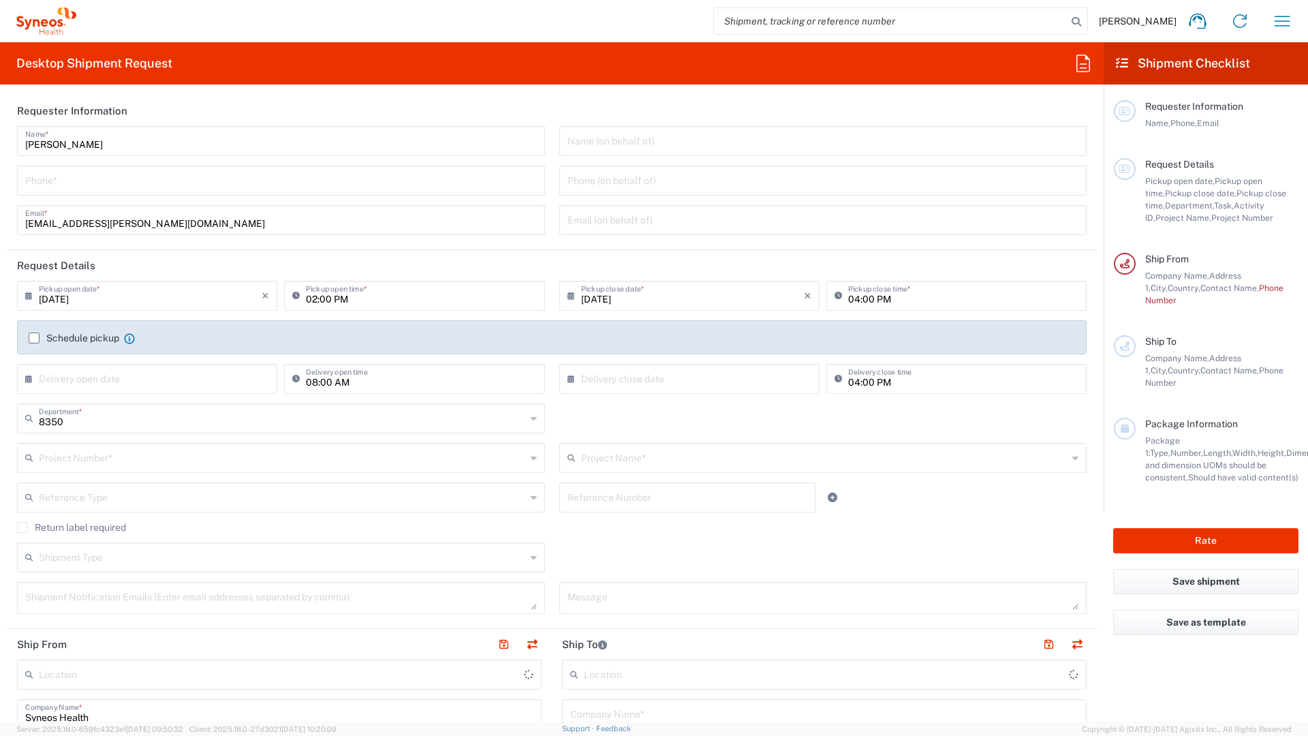 Image resolution: width=1308 pixels, height=736 pixels. I want to click on a: Add Reference, so click(833, 497).